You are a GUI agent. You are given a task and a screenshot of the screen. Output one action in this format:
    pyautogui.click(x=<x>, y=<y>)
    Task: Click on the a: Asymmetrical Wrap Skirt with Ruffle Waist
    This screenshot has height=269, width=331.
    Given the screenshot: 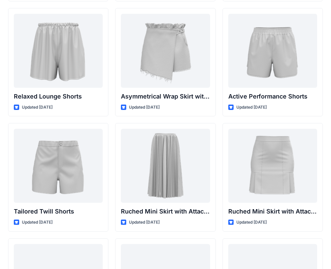 What is the action you would take?
    pyautogui.click(x=165, y=51)
    